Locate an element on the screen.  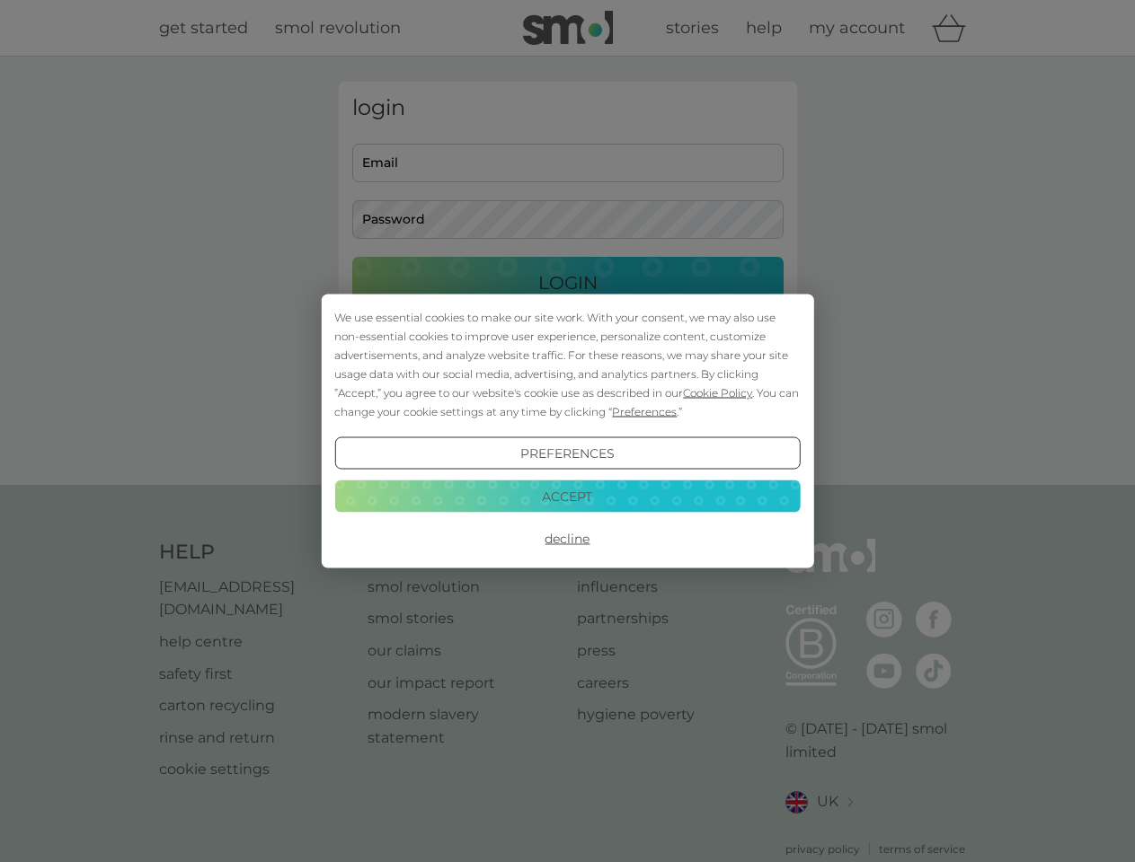
button: Preferences is located at coordinates (567, 454).